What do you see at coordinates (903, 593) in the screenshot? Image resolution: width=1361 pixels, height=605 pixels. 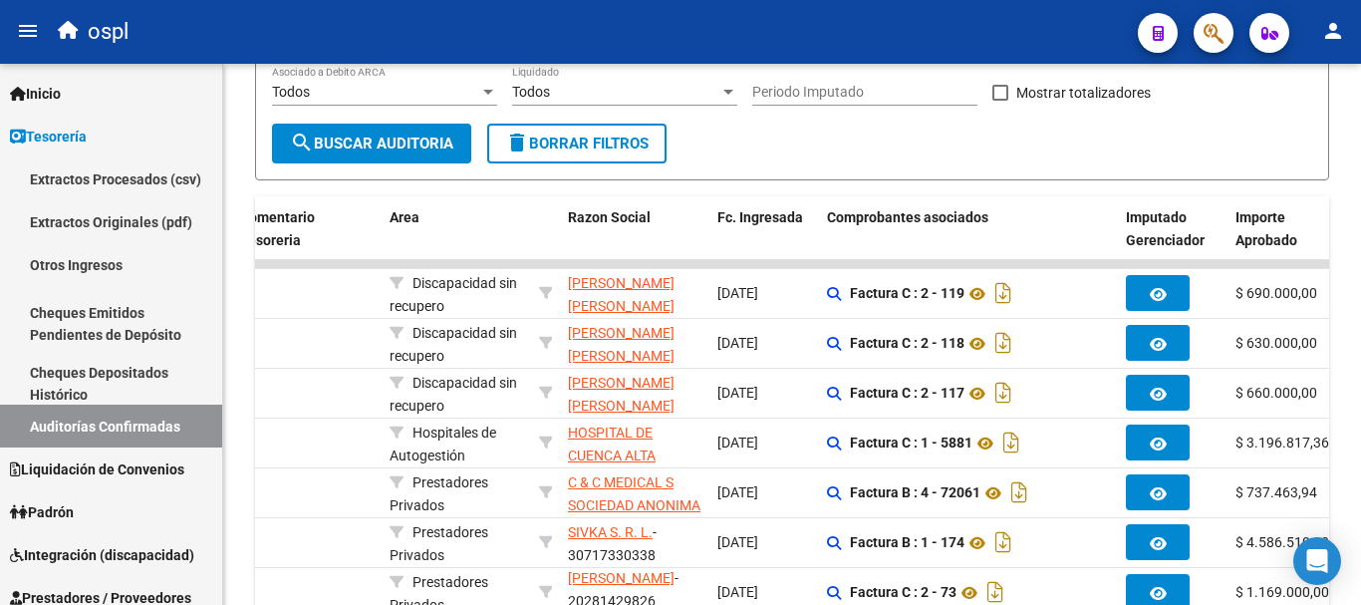 I see `strong: Factura C : 2 - 73` at bounding box center [903, 593].